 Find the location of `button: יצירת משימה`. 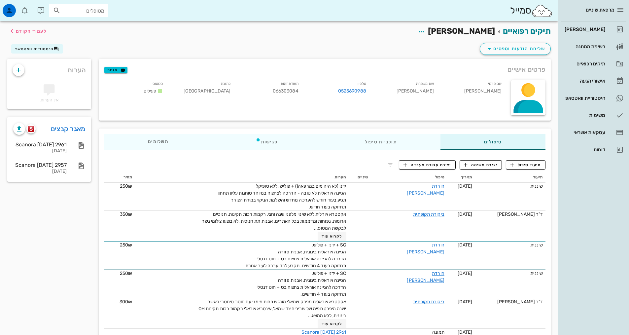

button: יצירת משימה is located at coordinates (481, 165).